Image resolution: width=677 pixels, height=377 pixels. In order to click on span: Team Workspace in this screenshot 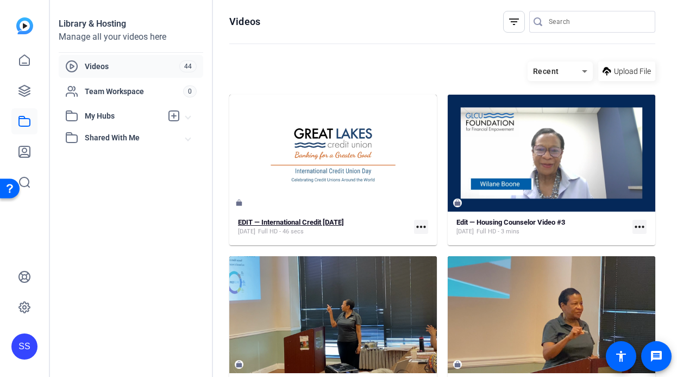, I will do `click(134, 91)`.